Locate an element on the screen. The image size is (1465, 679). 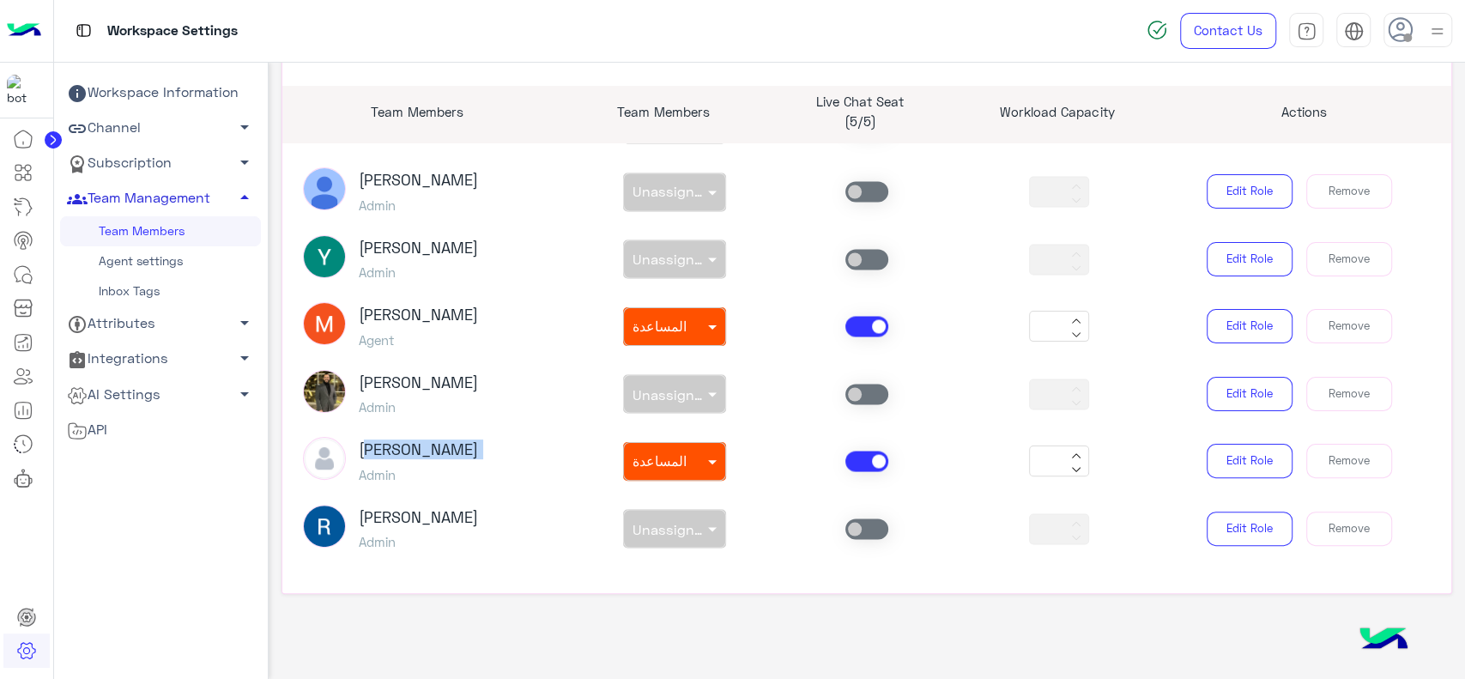
a: Agent settings is located at coordinates (161, 261).